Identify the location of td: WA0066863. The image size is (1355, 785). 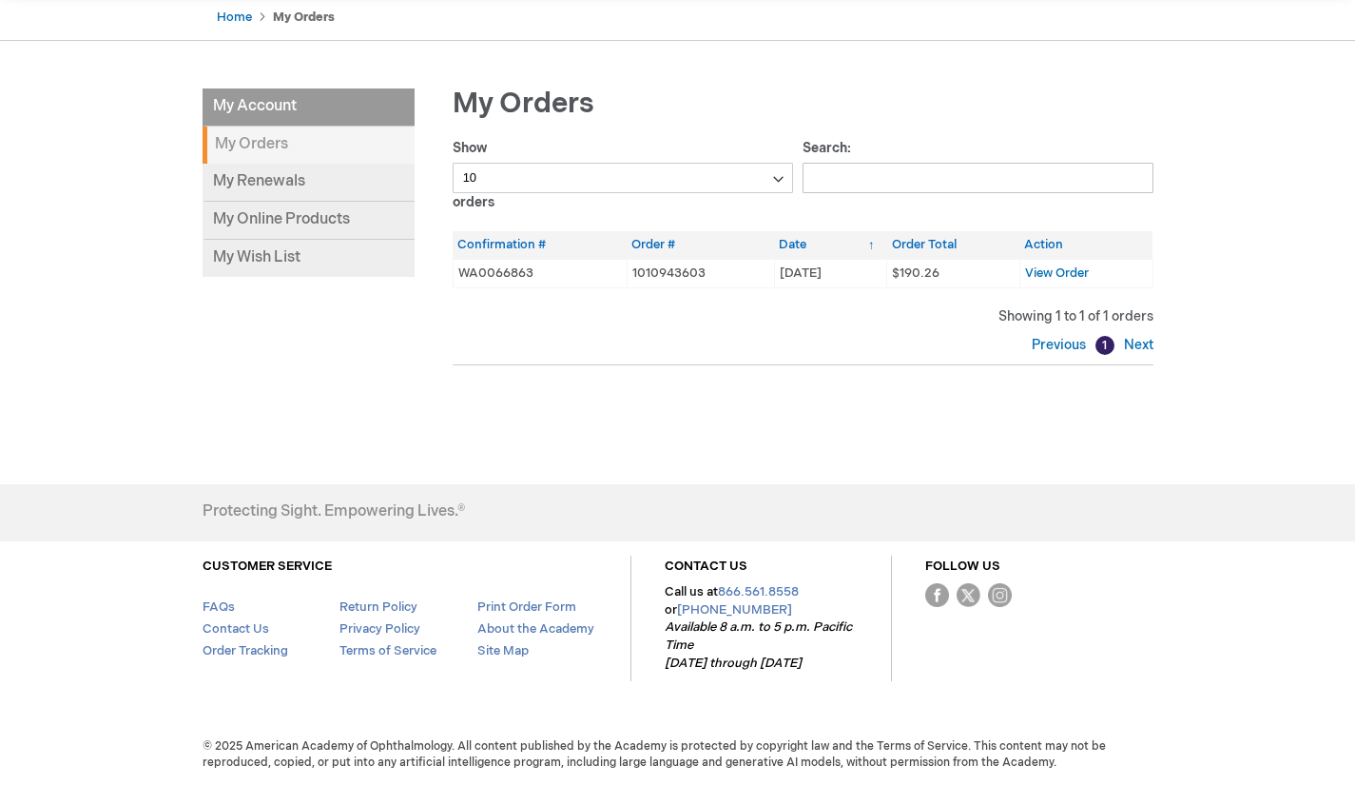
(539, 273).